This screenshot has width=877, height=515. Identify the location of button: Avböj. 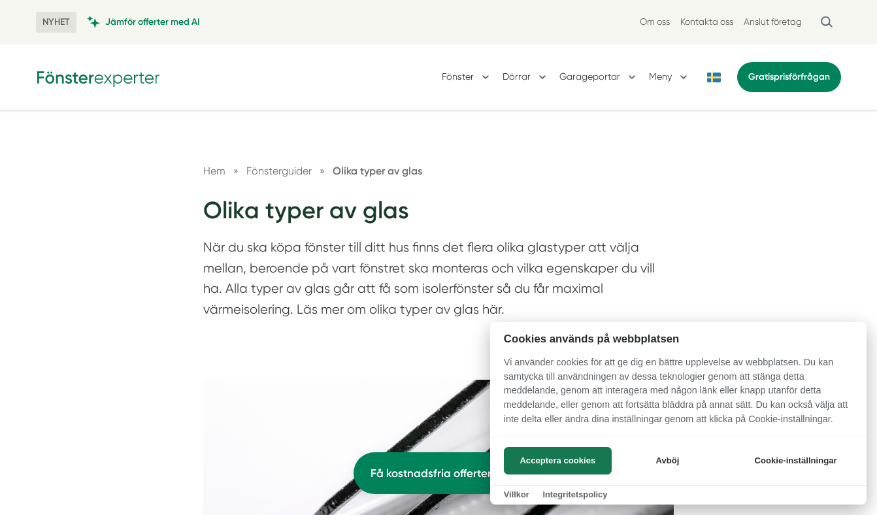
(668, 461).